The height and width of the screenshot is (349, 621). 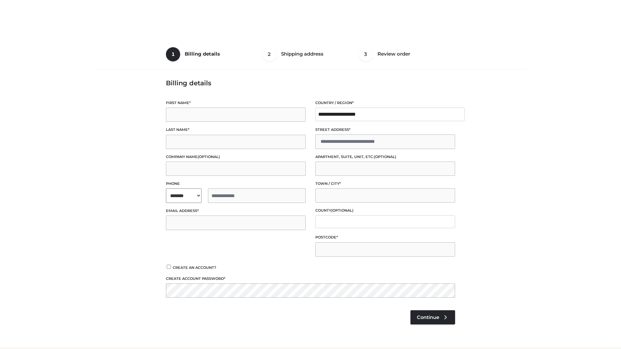 What do you see at coordinates (202, 54) in the screenshot?
I see `span: Billing details` at bounding box center [202, 54].